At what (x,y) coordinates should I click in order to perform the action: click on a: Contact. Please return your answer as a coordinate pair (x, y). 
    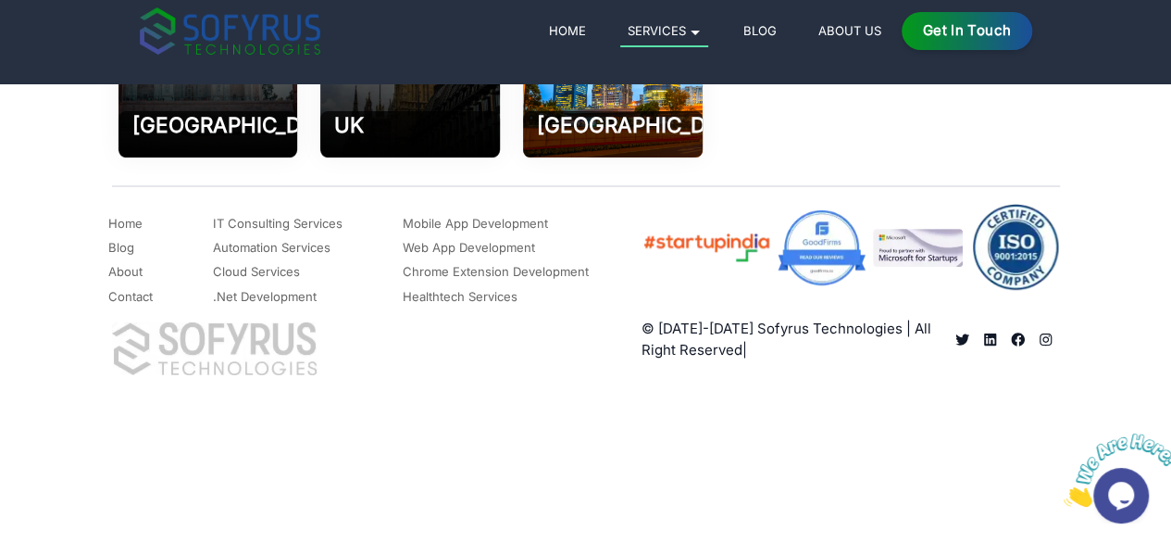
    Looking at the image, I should click on (131, 296).